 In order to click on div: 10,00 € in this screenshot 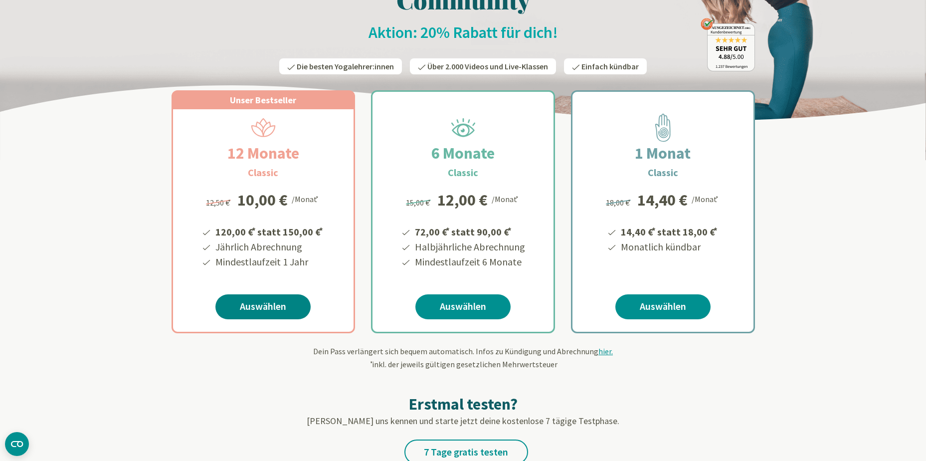, I will do `click(262, 200)`.